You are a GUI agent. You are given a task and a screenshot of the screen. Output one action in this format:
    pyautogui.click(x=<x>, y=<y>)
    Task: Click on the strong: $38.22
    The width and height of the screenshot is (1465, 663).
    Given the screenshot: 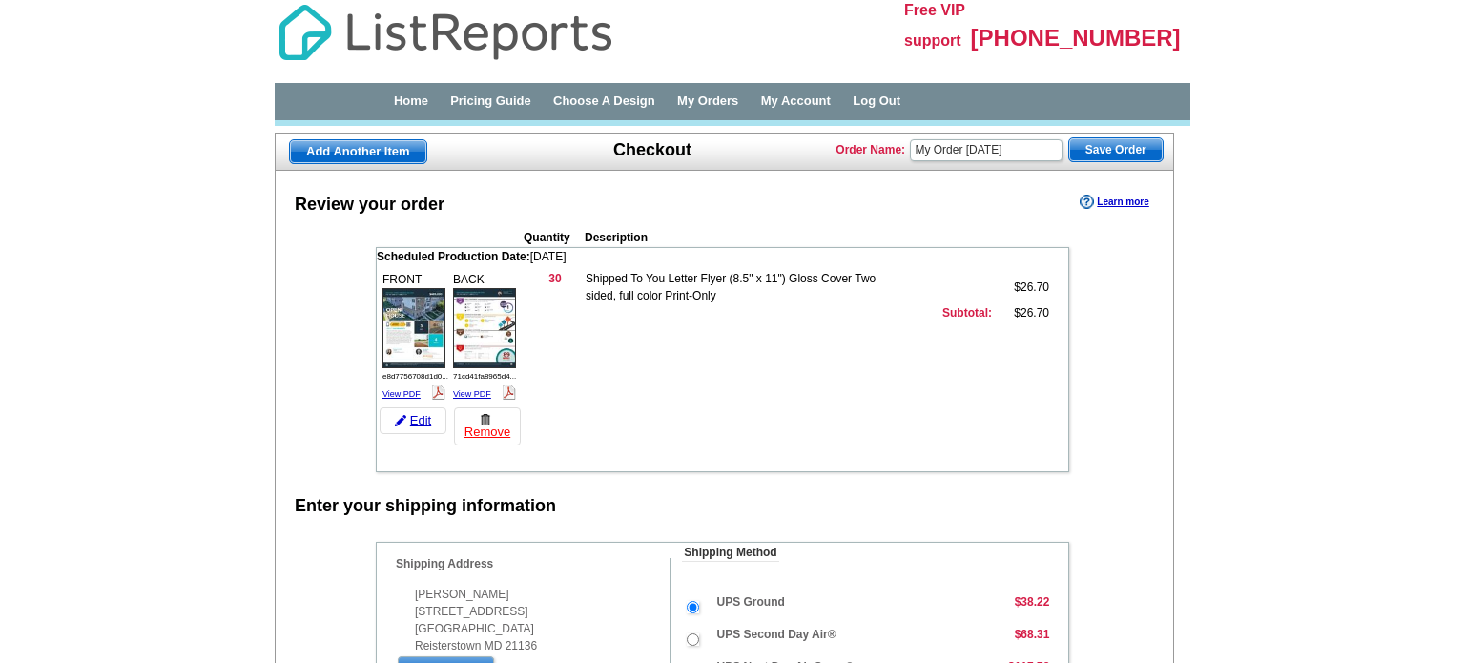 What is the action you would take?
    pyautogui.click(x=1032, y=602)
    